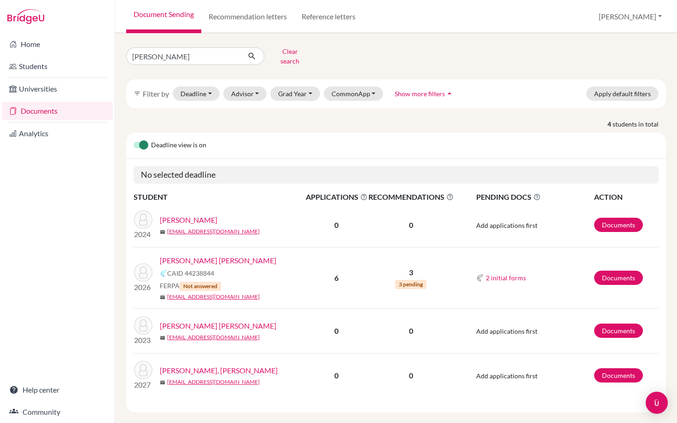  I want to click on span: Filter by, so click(156, 93).